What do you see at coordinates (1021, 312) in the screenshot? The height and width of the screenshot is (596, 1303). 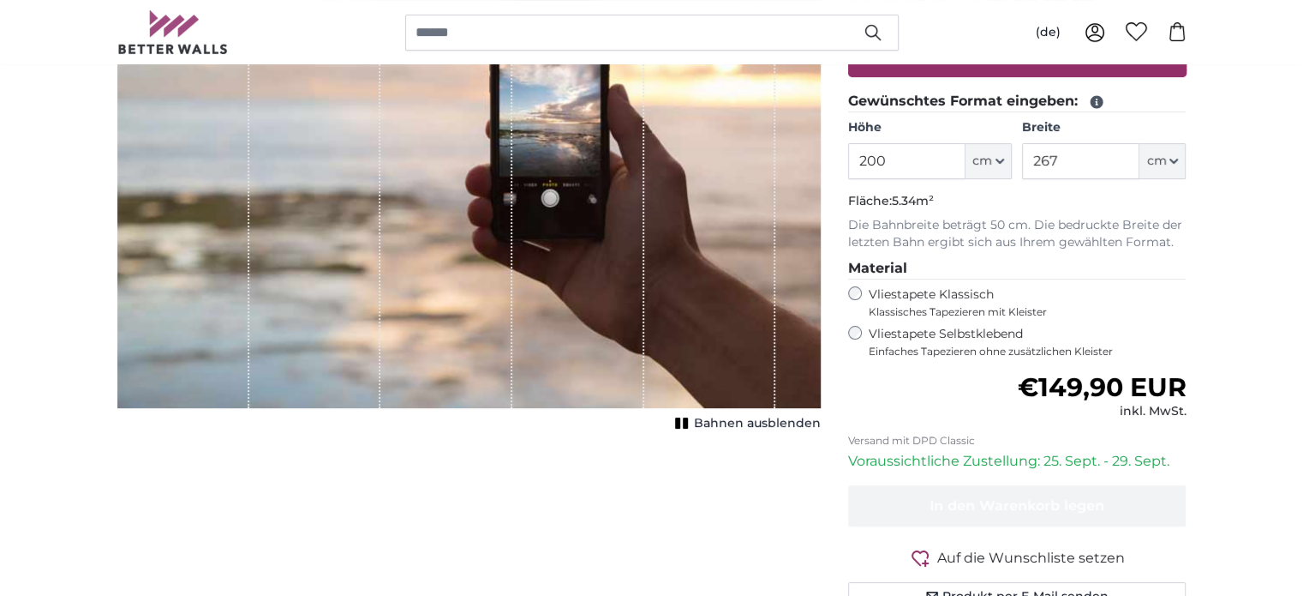 I see `span: Klassisches Tapezieren mit Kleister` at bounding box center [1021, 312].